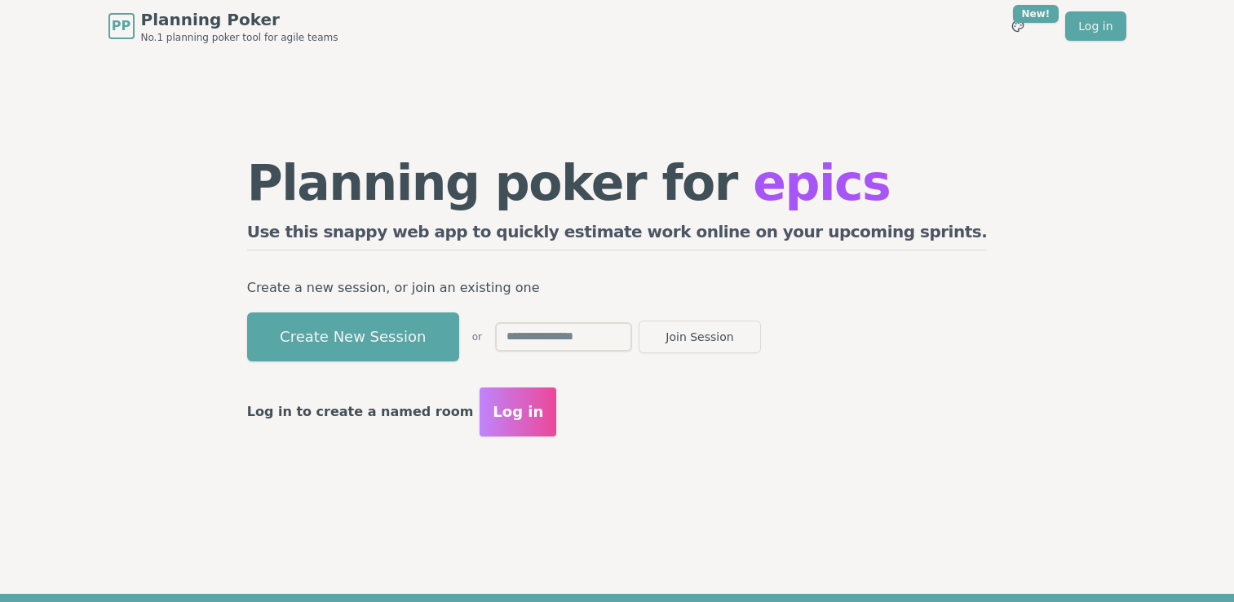  What do you see at coordinates (617, 183) in the screenshot?
I see `h1: Planning poker for` at bounding box center [617, 183].